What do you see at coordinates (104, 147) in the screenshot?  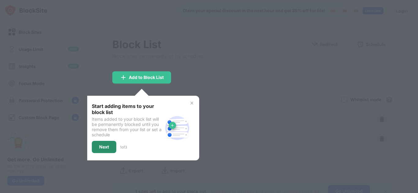 I see `div: Next` at bounding box center [104, 147].